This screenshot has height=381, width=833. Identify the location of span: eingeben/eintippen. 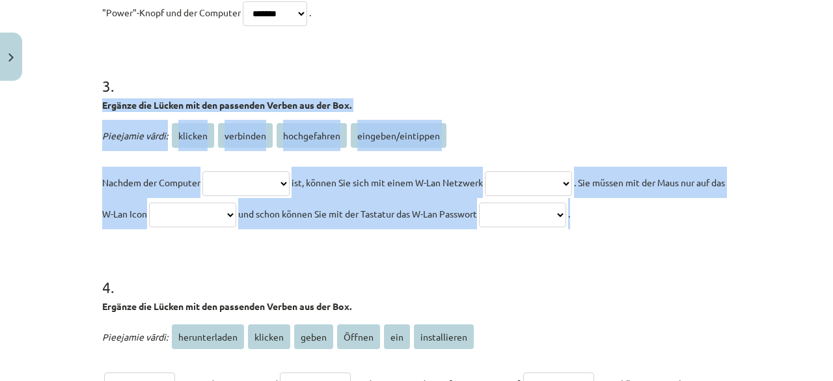
(398, 135).